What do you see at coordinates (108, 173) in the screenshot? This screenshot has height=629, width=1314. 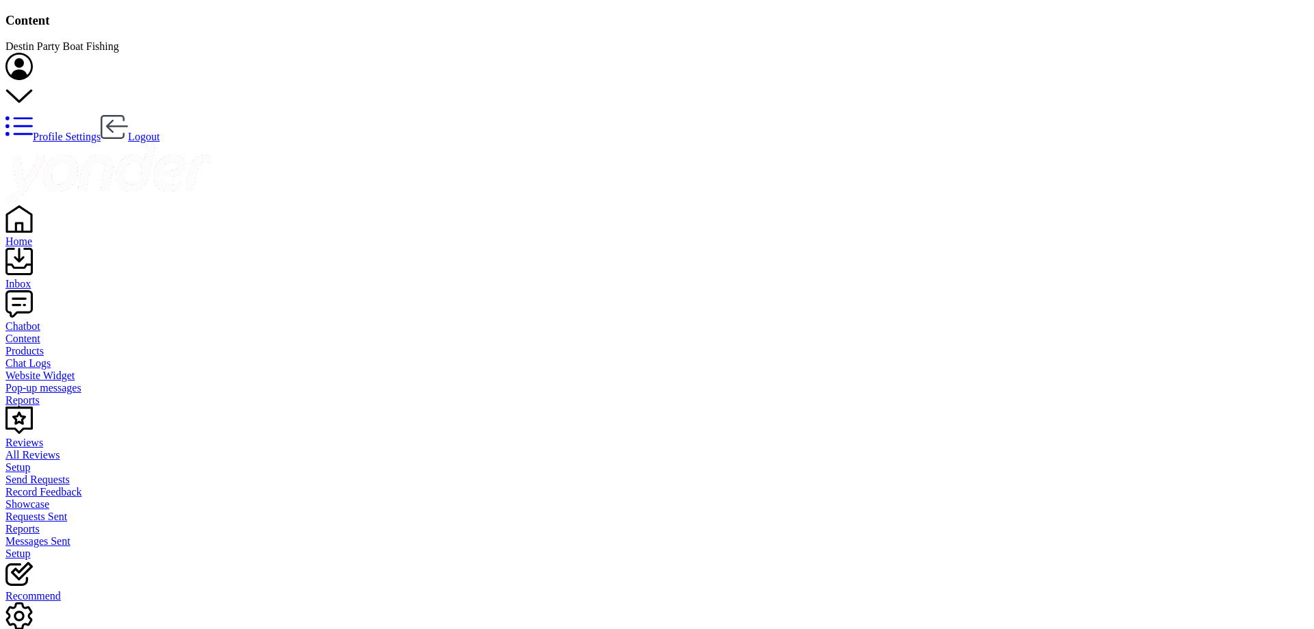 I see `img: yonder-white-logo.png` at bounding box center [108, 173].